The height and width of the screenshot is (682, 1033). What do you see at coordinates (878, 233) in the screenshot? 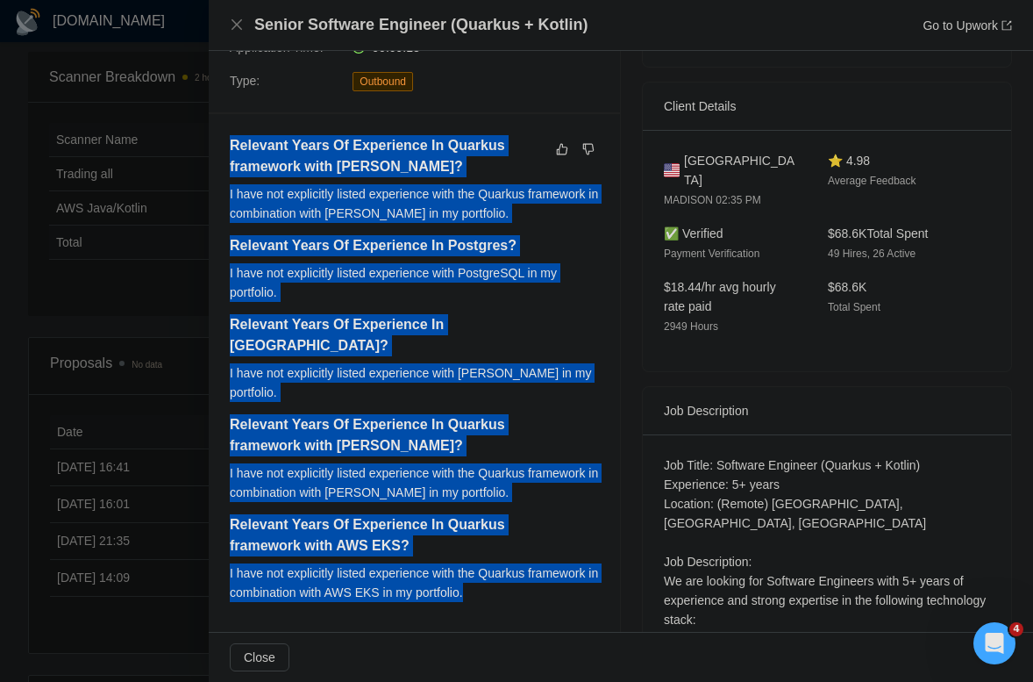
I see `span: $68.6K Total Spent` at bounding box center [878, 233].